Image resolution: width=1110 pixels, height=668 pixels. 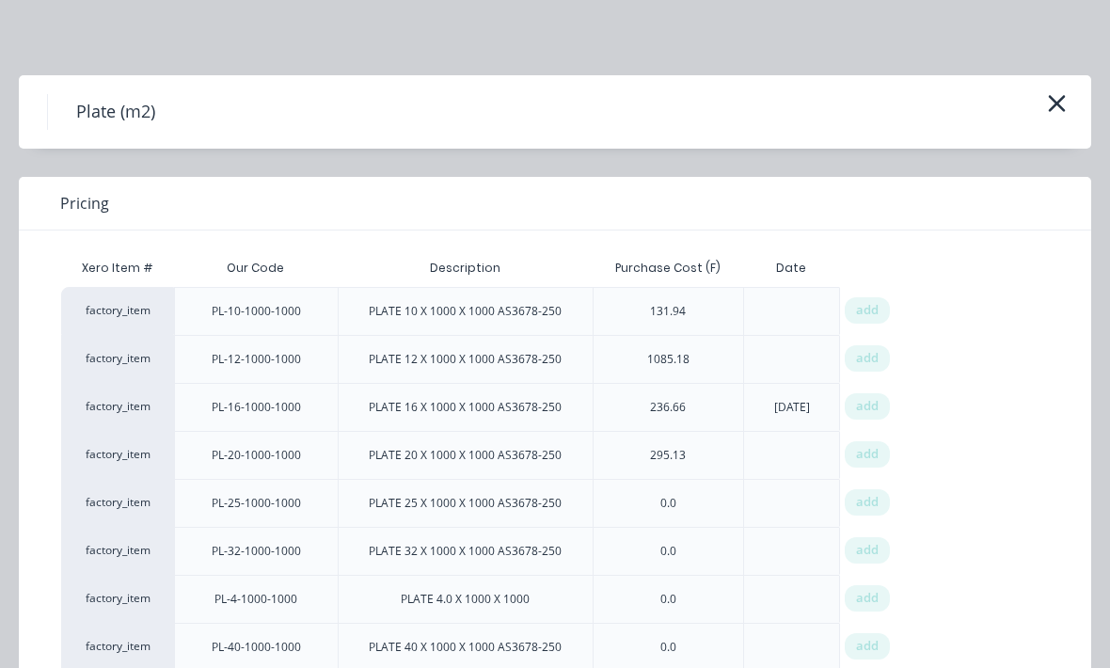 I want to click on div: PLATE 20 X 1000 X 1000 AS3678-250, so click(x=465, y=455).